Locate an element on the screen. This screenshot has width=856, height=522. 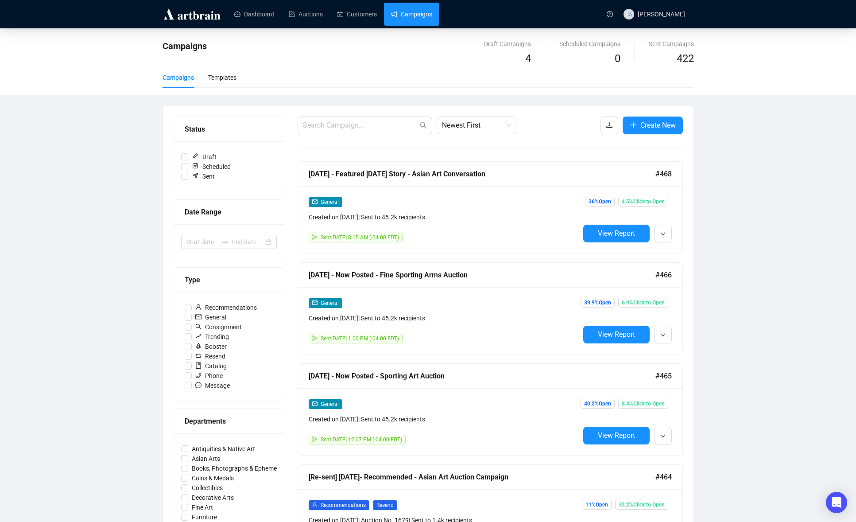
span: message is located at coordinates (198, 385).